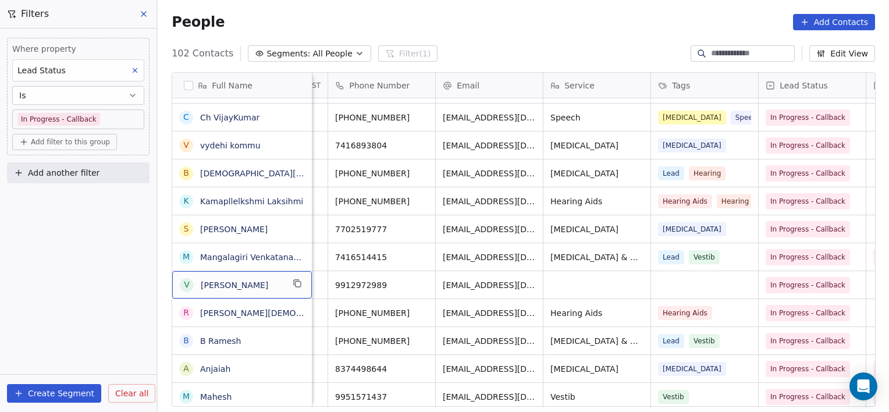 This screenshot has width=889, height=412. I want to click on span: All People, so click(332, 53).